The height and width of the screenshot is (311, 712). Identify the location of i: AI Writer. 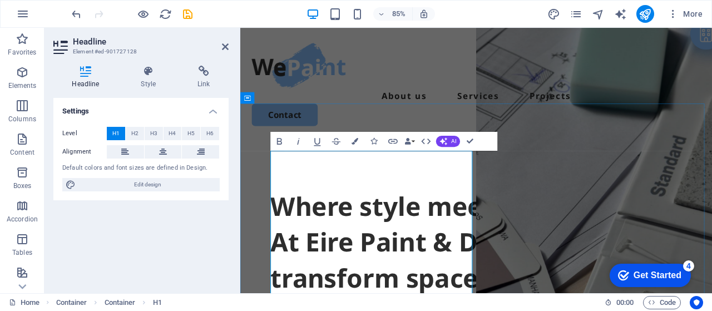
(620, 14).